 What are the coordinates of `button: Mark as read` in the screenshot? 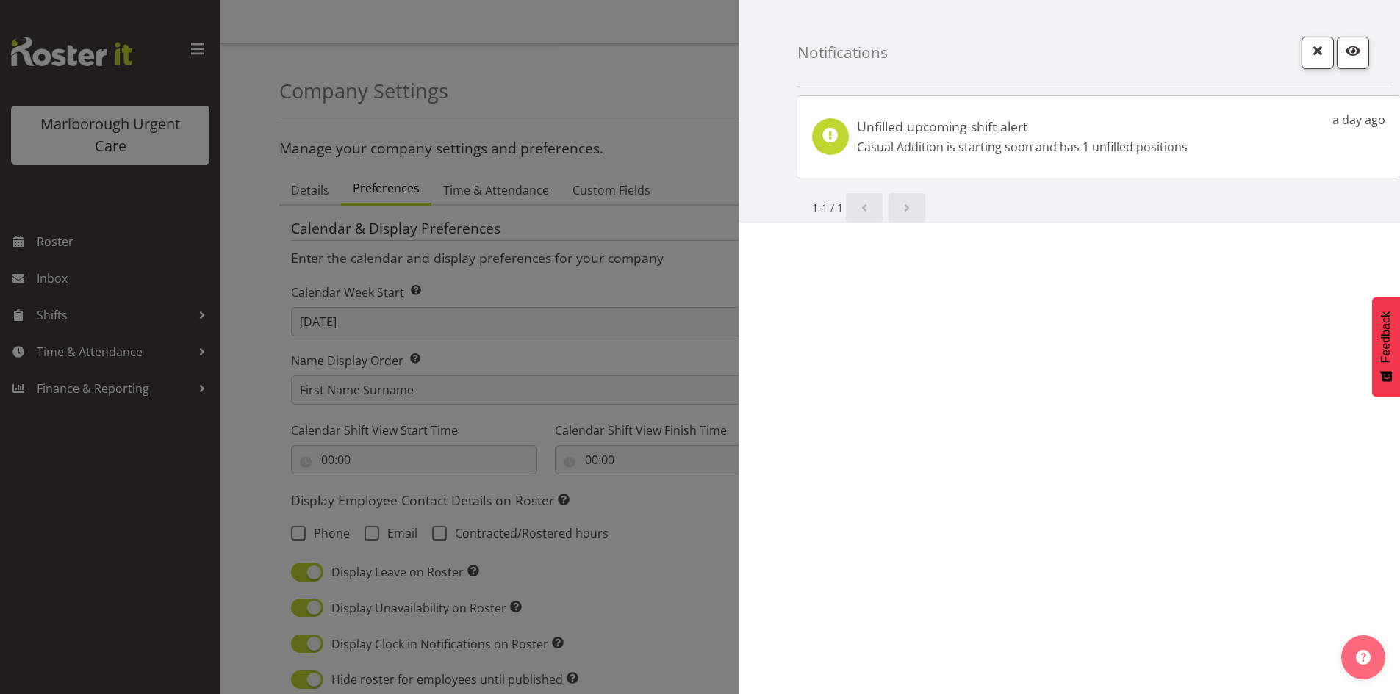 It's located at (1353, 53).